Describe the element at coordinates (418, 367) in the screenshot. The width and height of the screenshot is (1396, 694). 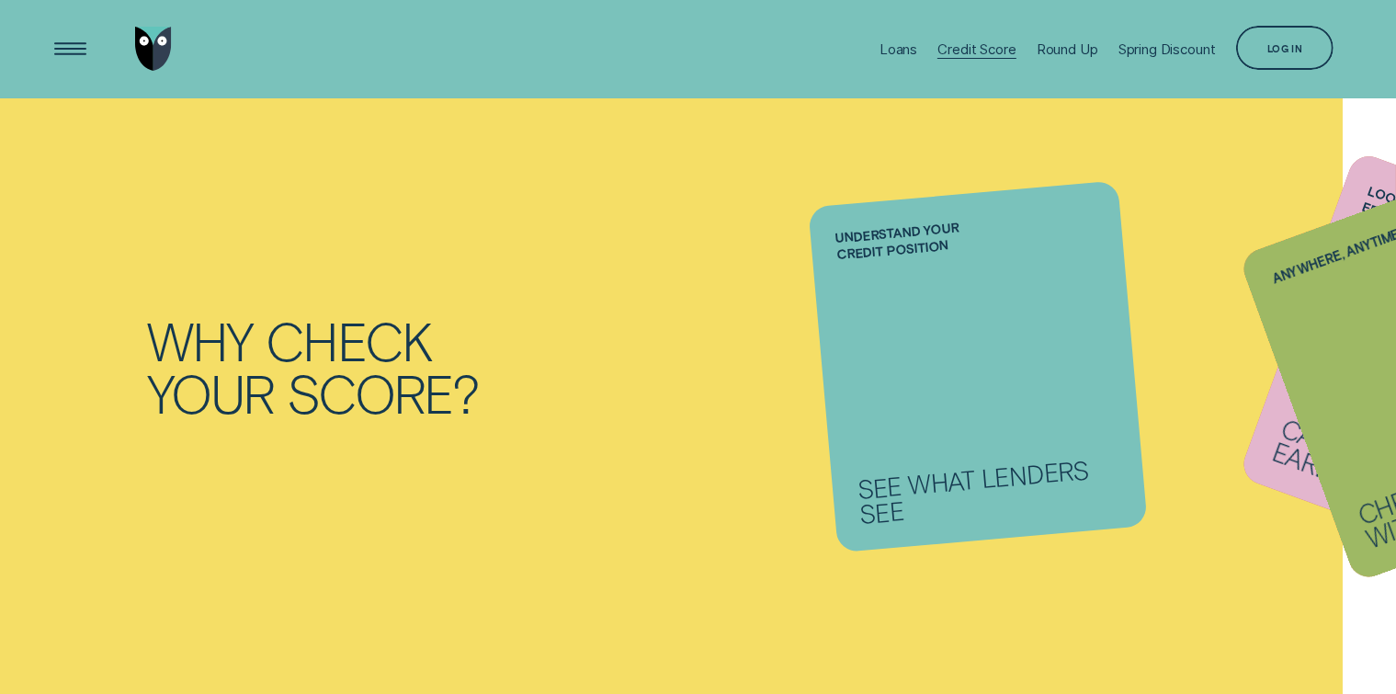
I see `h2: Why check your score?` at that location.